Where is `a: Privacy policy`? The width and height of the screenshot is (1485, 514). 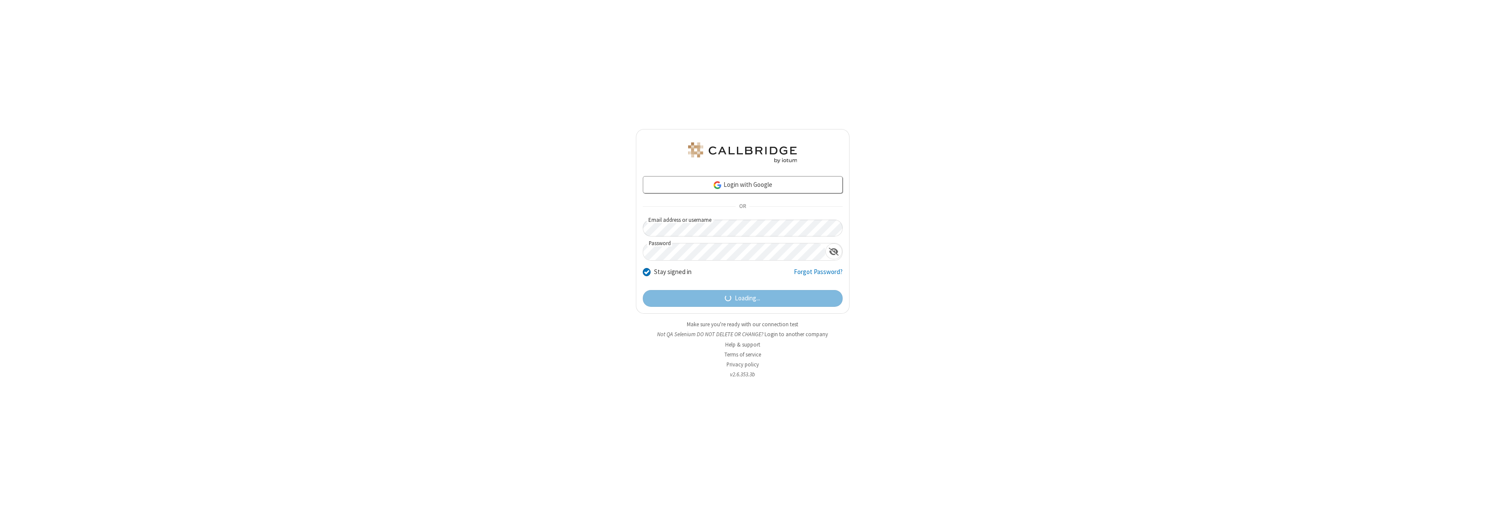 a: Privacy policy is located at coordinates (743, 364).